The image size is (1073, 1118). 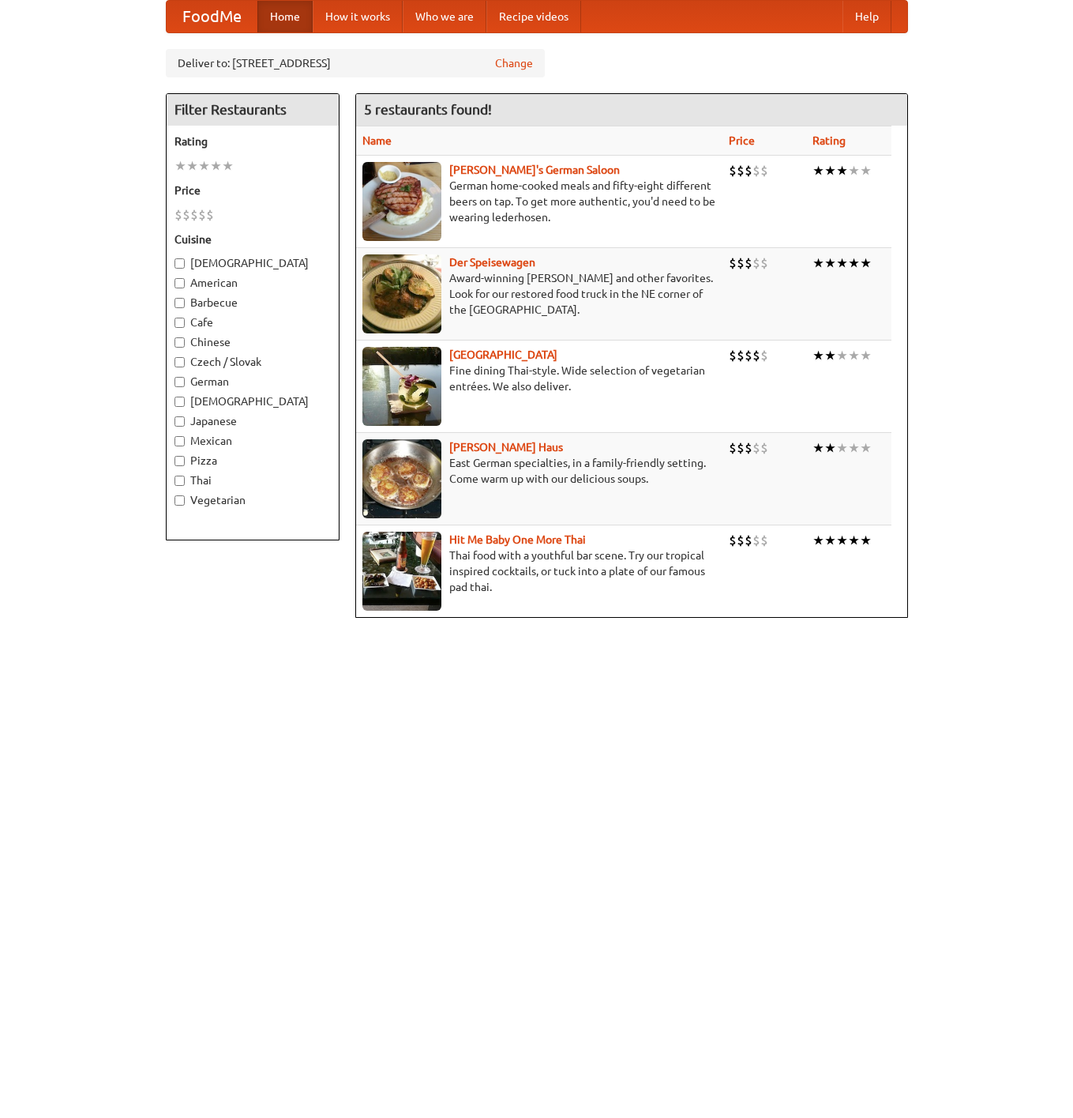 I want to click on input: Chinese, so click(x=179, y=342).